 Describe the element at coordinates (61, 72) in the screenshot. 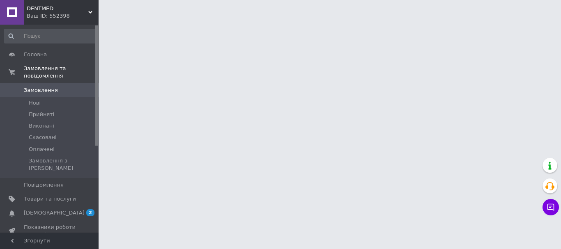

I see `span: Замовлення та повідомлення` at that location.